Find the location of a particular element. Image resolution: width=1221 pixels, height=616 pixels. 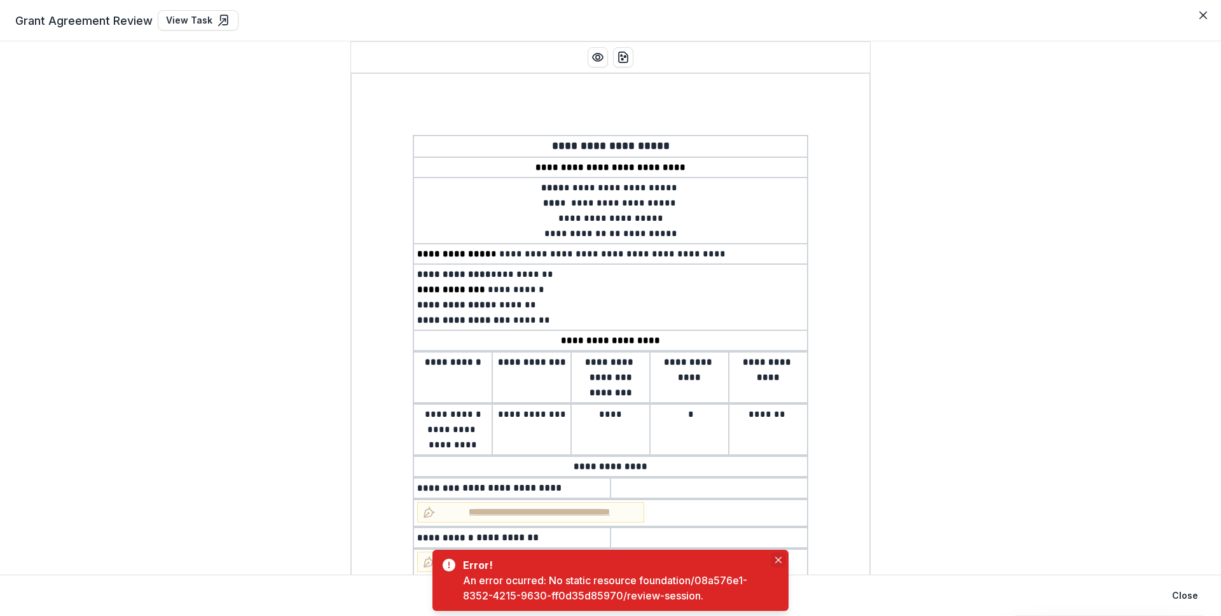

button: Preview preview-doc.pdf is located at coordinates (598, 57).